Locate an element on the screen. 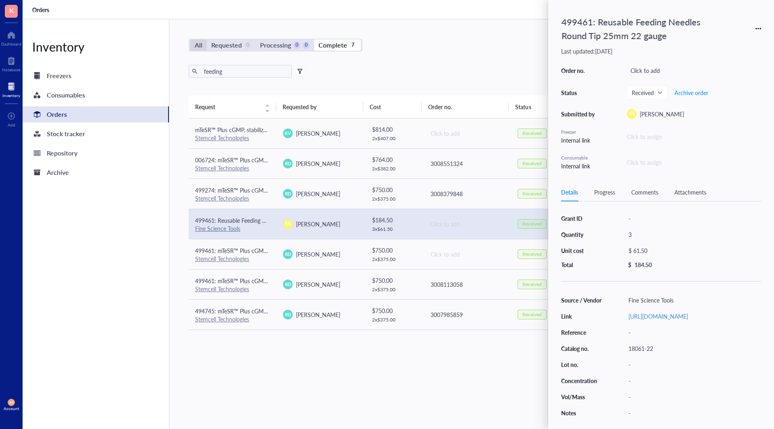 The image size is (774, 429). div: Repository is located at coordinates (62, 153).